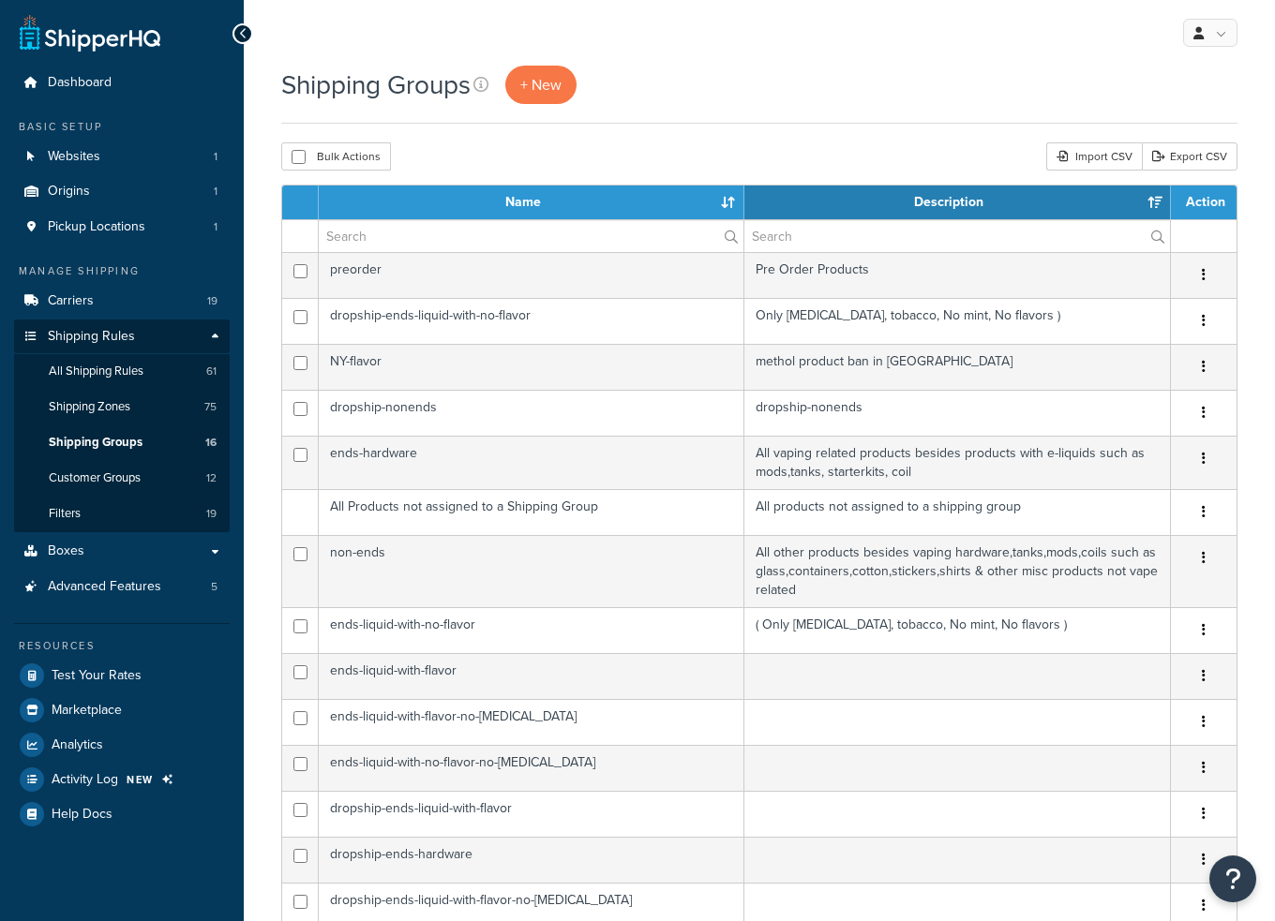 This screenshot has width=1275, height=921. What do you see at coordinates (122, 551) in the screenshot?
I see `li: Boxes` at bounding box center [122, 551].